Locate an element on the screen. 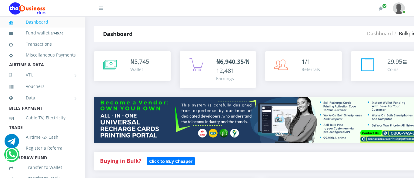 This screenshot has width=414, height=178. span: /₦12,481 is located at coordinates (233, 66).